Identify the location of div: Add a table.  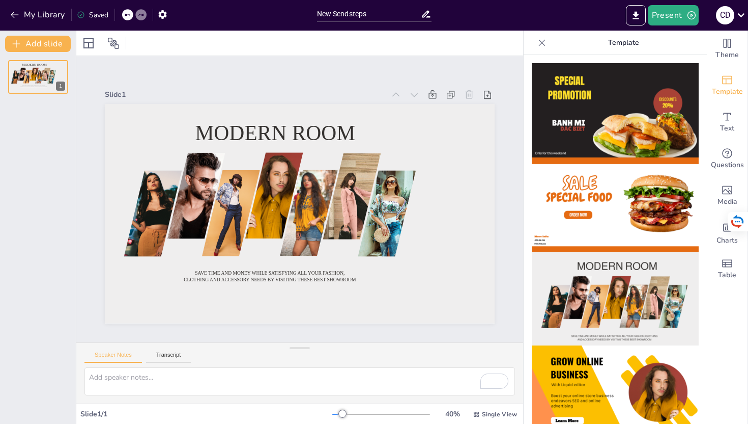
(728, 269).